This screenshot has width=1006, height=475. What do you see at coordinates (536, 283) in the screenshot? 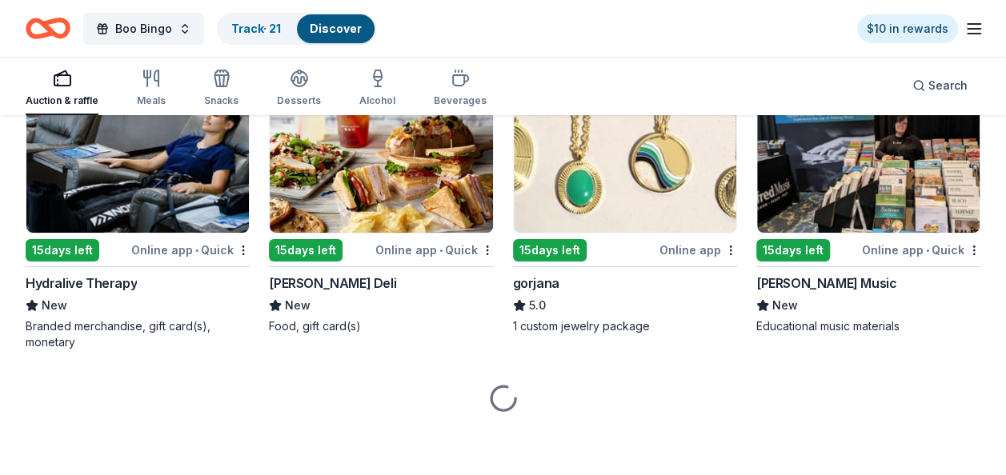
I see `div: gorjana` at bounding box center [536, 283].